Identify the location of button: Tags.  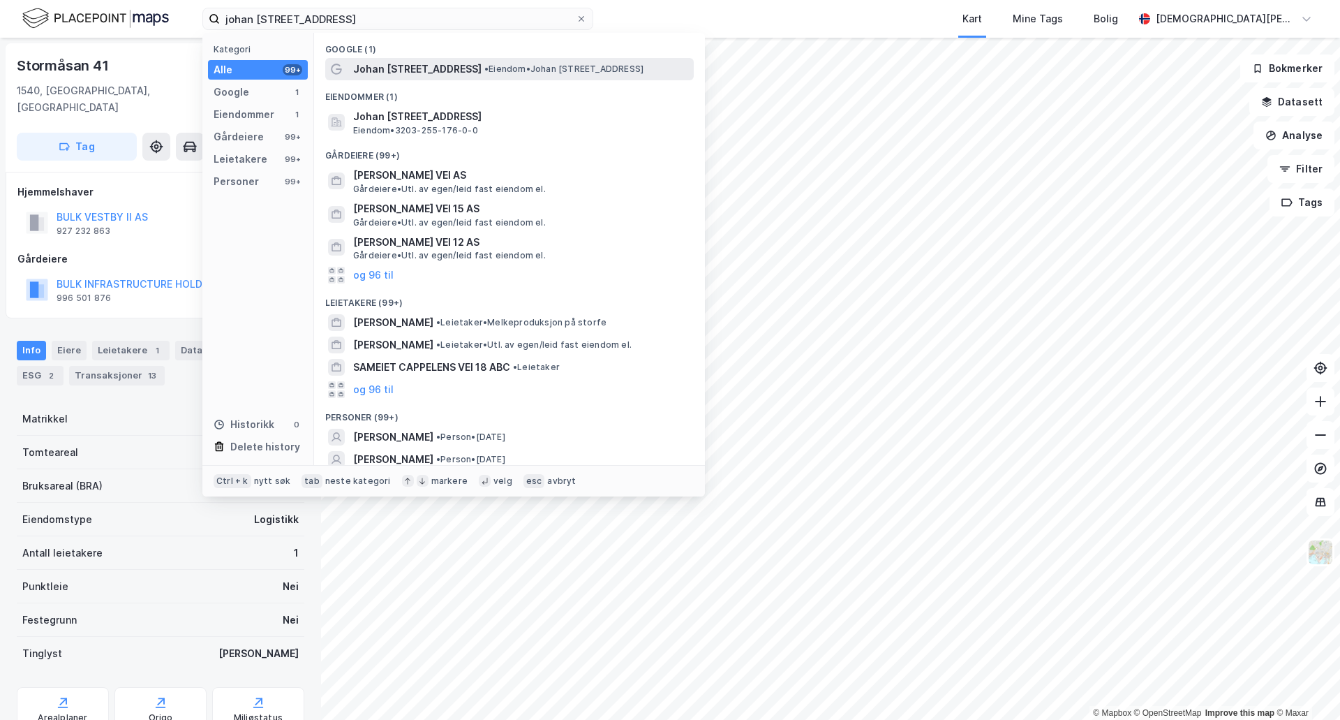
(1302, 202).